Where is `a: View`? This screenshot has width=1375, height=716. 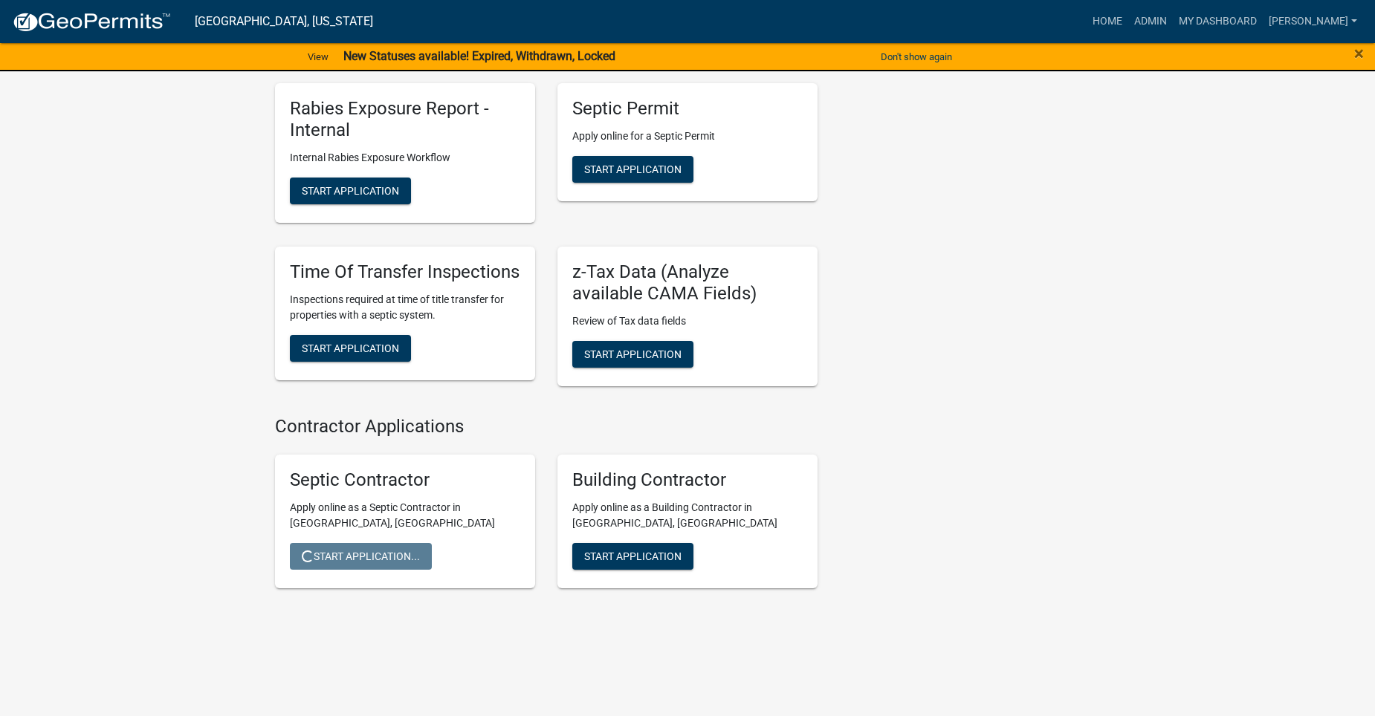
a: View is located at coordinates (318, 56).